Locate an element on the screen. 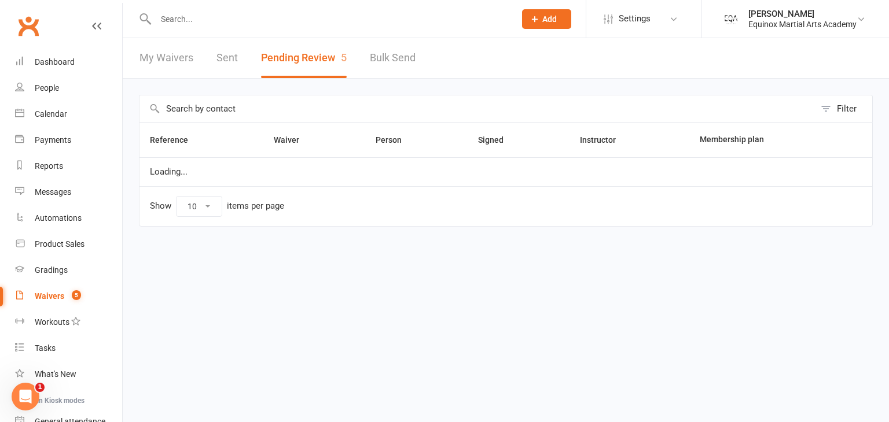  button: Add is located at coordinates (546, 19).